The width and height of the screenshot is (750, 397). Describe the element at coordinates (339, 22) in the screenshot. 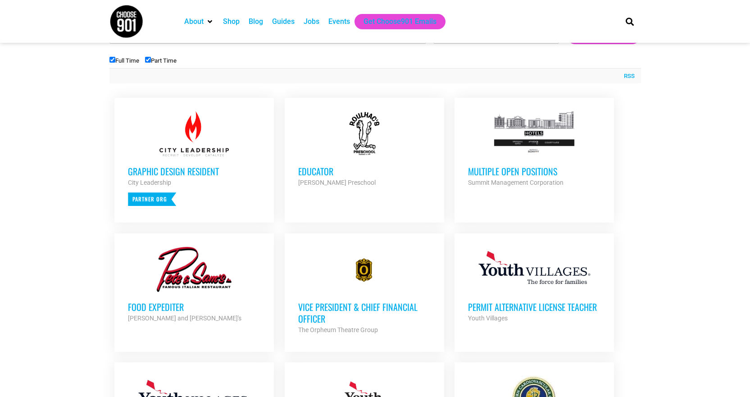

I see `a: Events` at that location.